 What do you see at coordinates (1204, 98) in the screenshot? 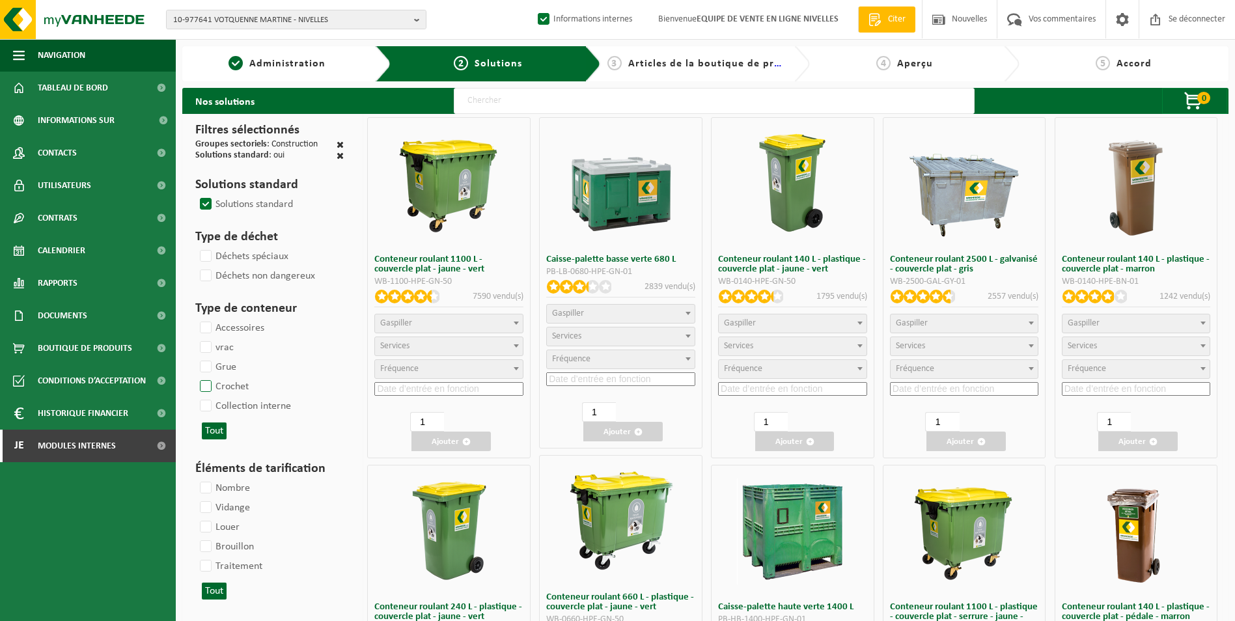
I see `span: 0` at bounding box center [1204, 98].